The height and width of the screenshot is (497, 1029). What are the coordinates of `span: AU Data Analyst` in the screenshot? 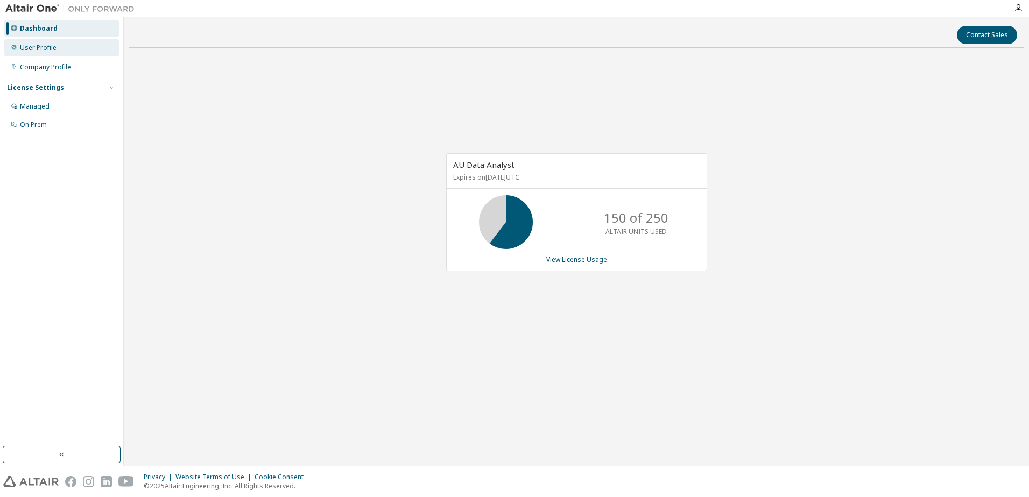 It's located at (484, 165).